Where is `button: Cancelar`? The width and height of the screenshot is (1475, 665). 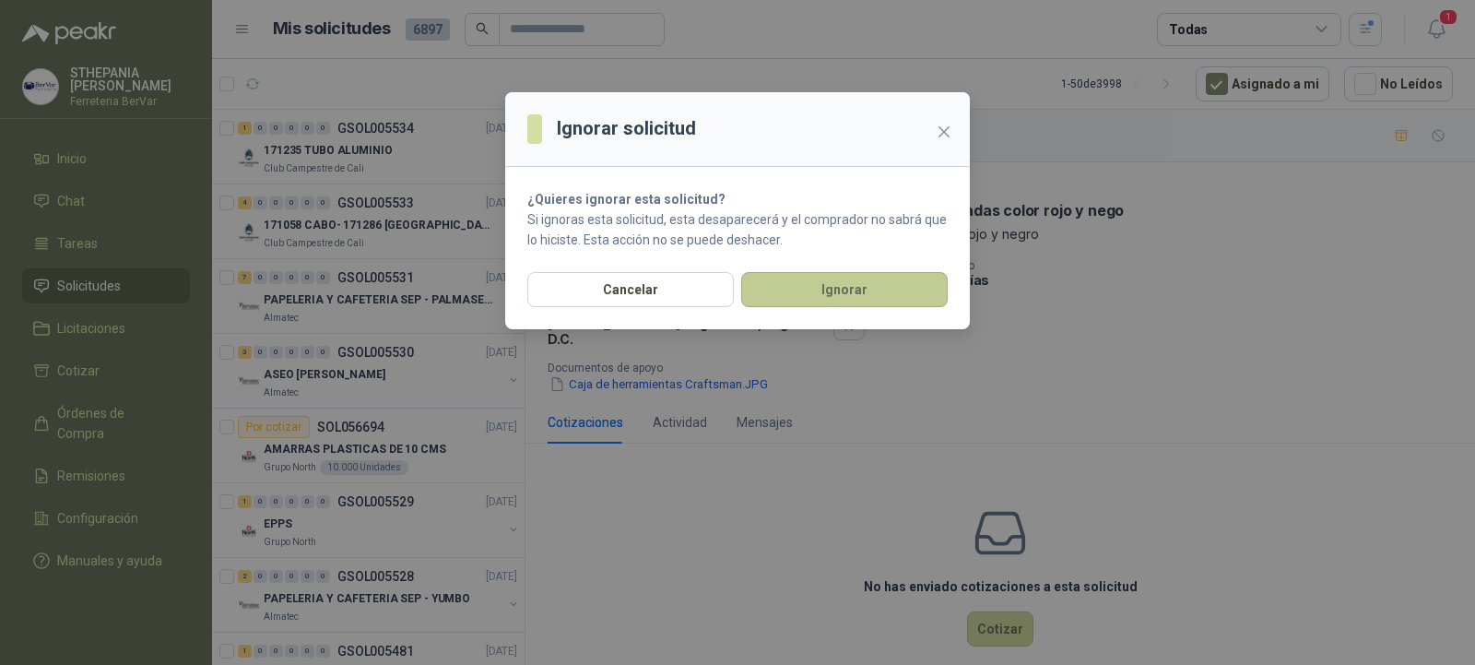 button: Cancelar is located at coordinates (630, 289).